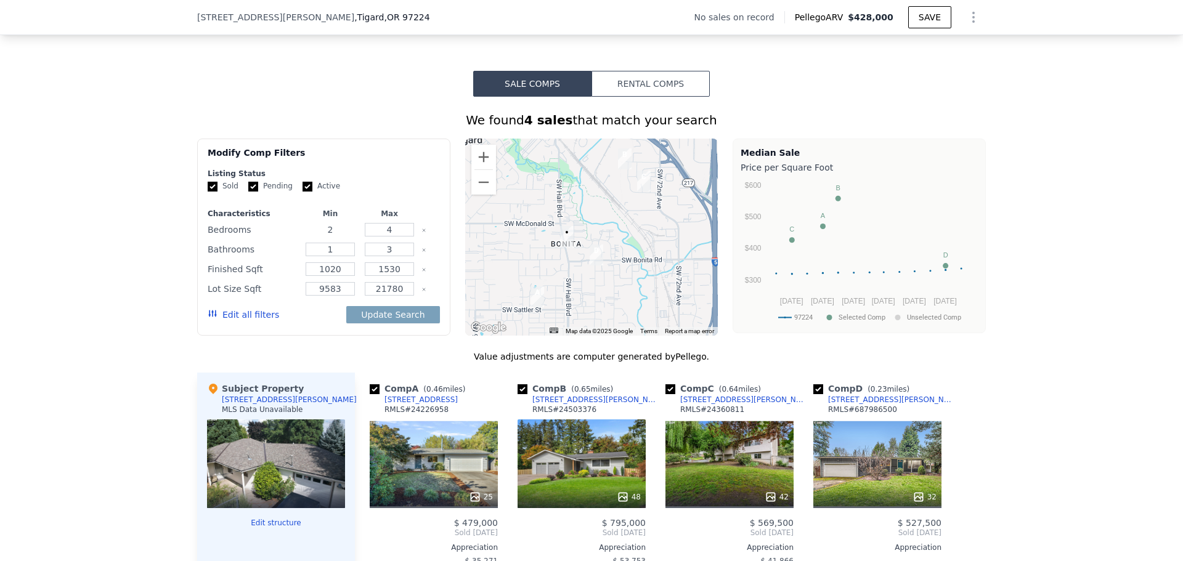 This screenshot has height=561, width=1183. What do you see at coordinates (554, 330) in the screenshot?
I see `button: Keyboard shortcuts` at bounding box center [554, 330].